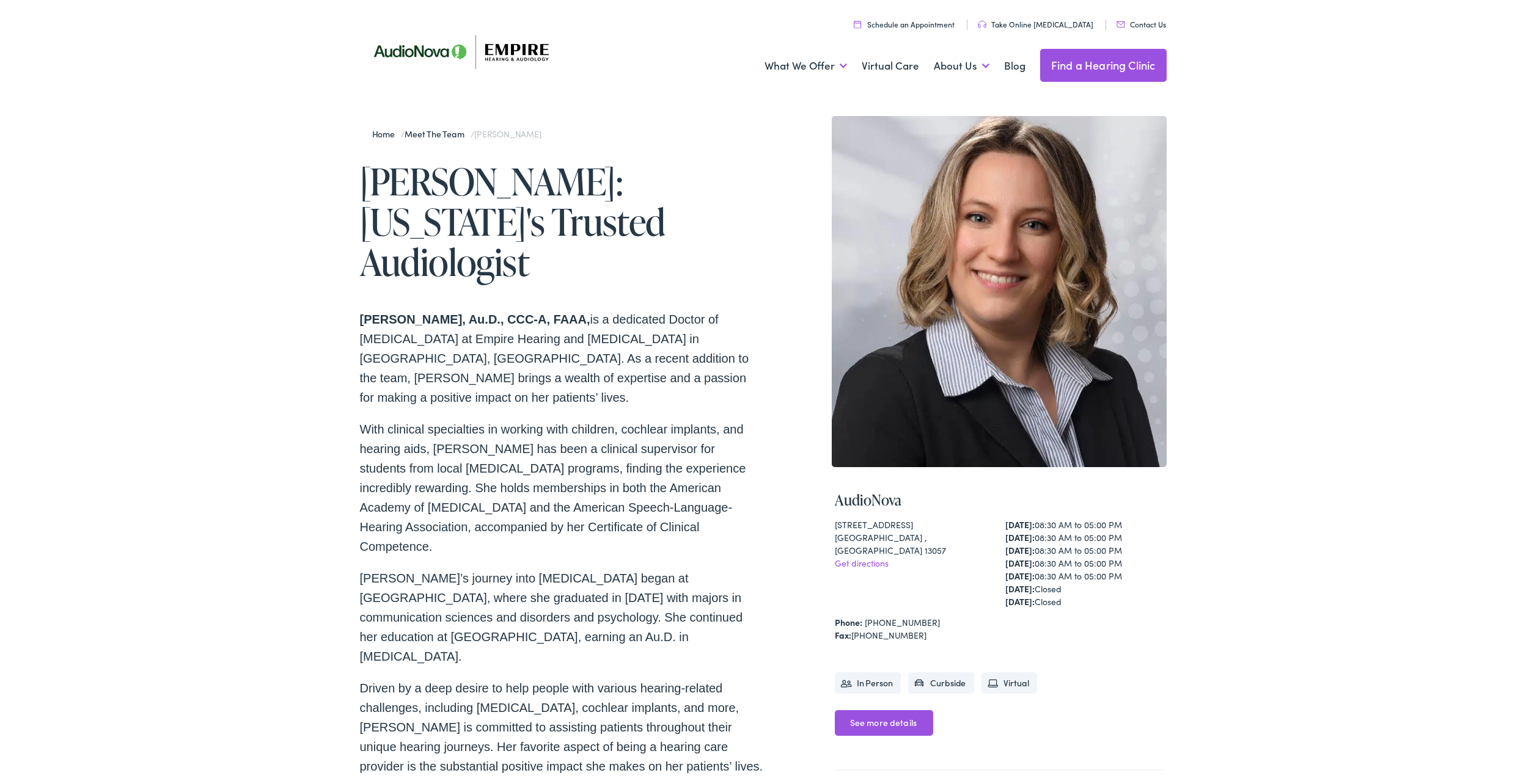 Image resolution: width=1526 pixels, height=784 pixels. I want to click on li: Virtual, so click(1008, 683).